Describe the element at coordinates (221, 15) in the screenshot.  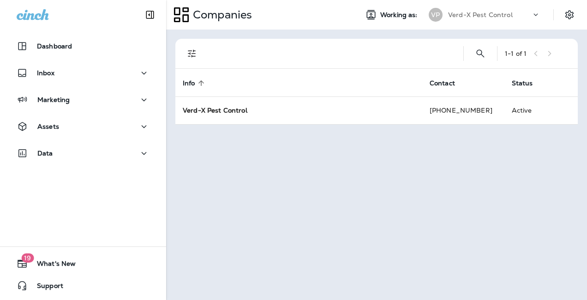
I see `p: Companies` at that location.